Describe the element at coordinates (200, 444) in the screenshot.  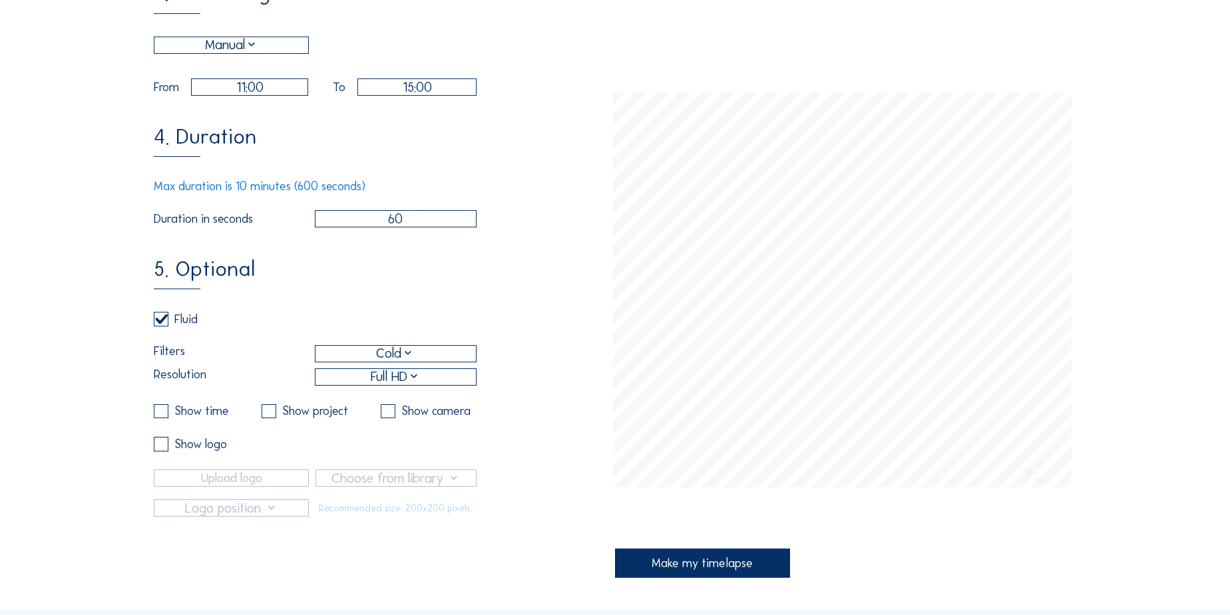
I see `div: Show logo` at that location.